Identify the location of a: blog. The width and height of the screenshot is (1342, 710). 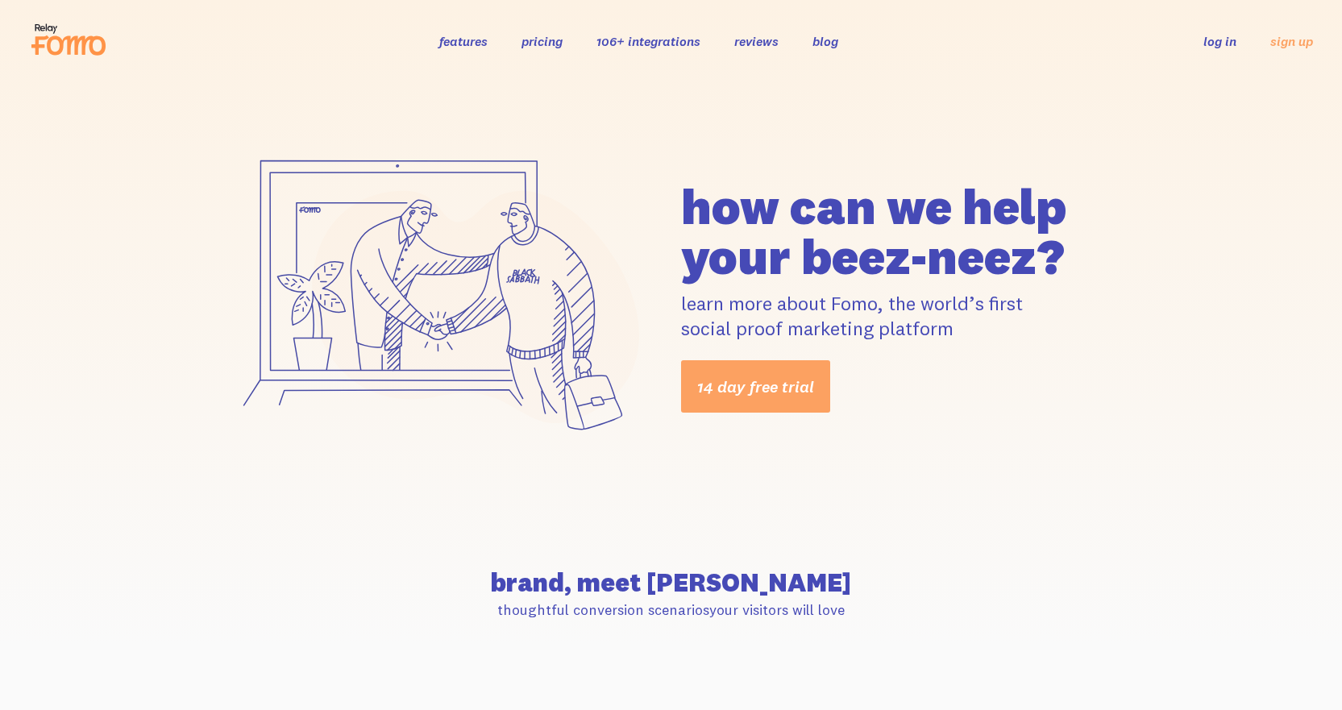
(825, 41).